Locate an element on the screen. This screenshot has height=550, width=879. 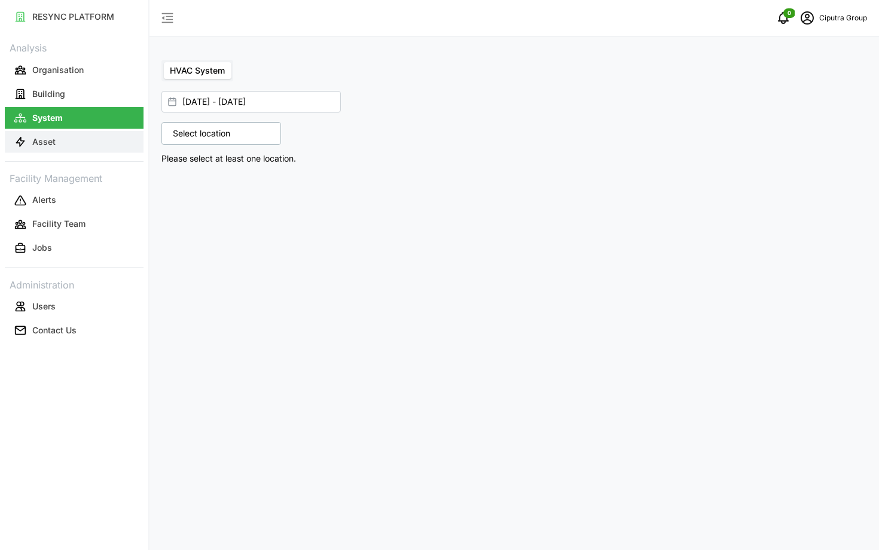
a: Users is located at coordinates (74, 306).